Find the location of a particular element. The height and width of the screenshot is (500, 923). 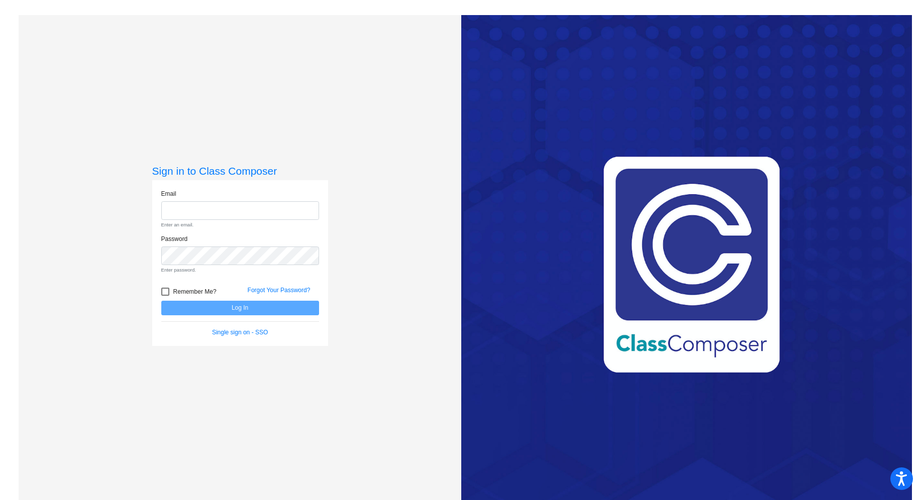

a: Forgot Your Password? is located at coordinates (279, 290).